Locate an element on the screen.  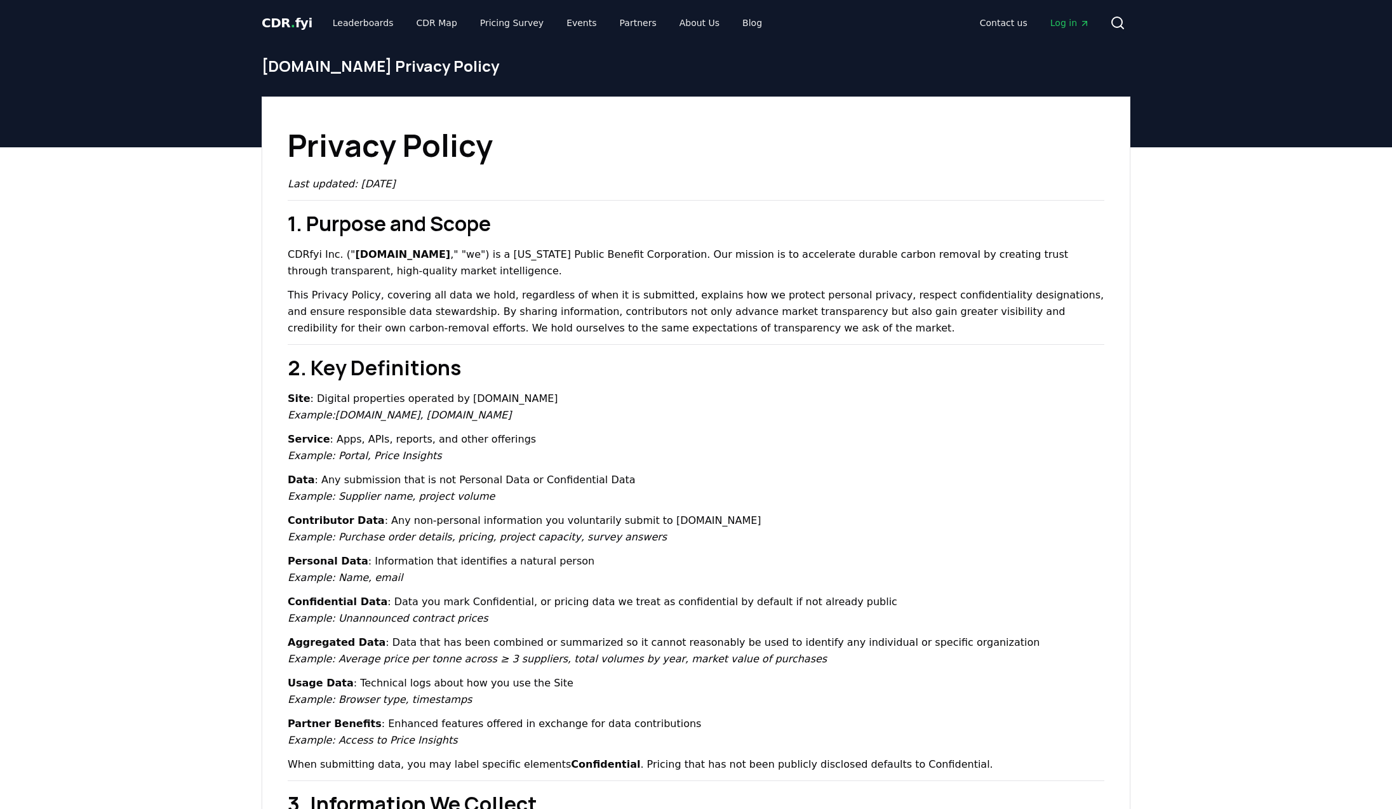
em: Example: Supplier name, project volume is located at coordinates (391, 496).